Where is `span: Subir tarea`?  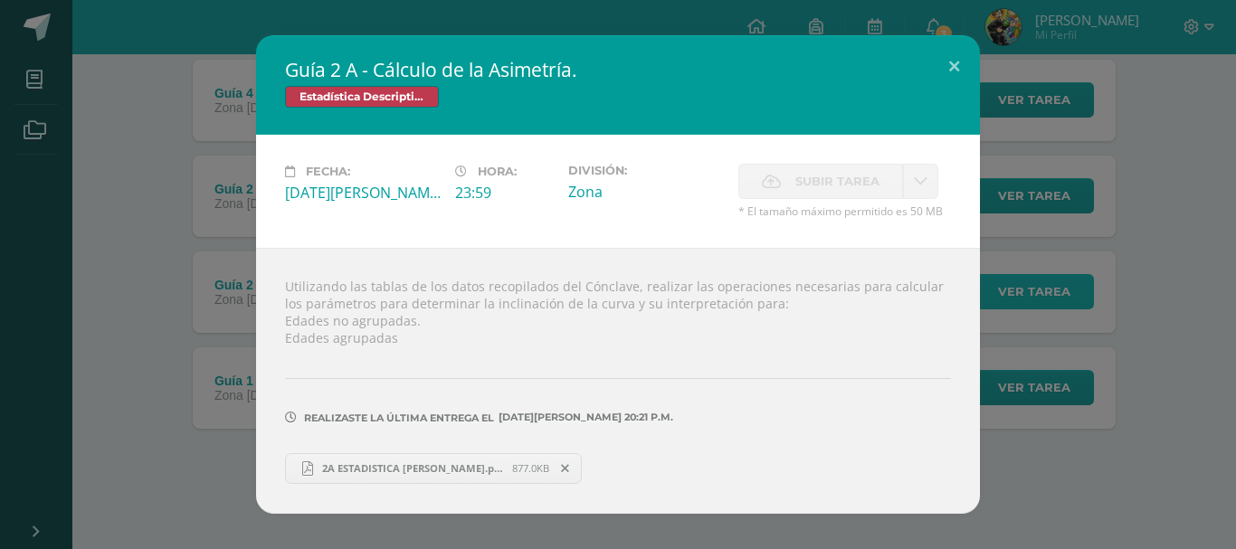 span: Subir tarea is located at coordinates (837, 181).